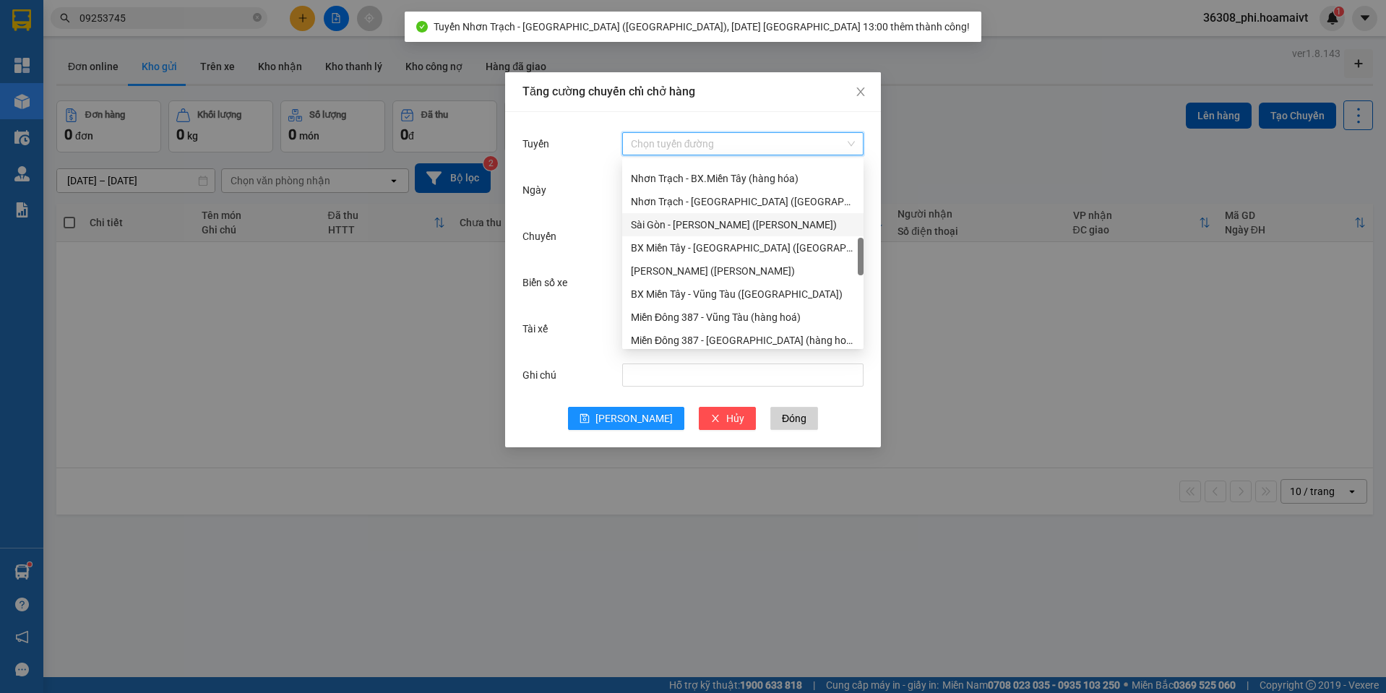  I want to click on label: Ngày, so click(538, 190).